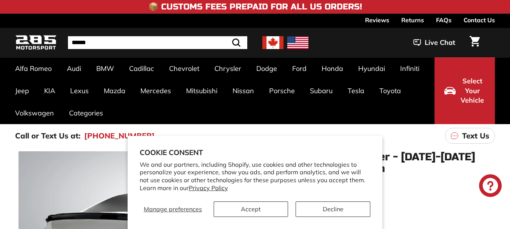 The width and height of the screenshot is (510, 229). What do you see at coordinates (36, 43) in the screenshot?
I see `img: Logo_285_Motorsport_areodynamics_components` at bounding box center [36, 43].